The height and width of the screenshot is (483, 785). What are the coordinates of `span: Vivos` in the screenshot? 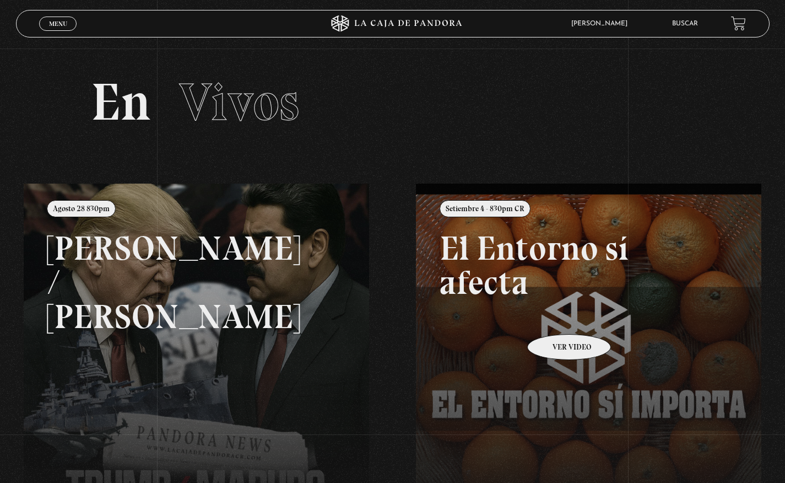 It's located at (239, 102).